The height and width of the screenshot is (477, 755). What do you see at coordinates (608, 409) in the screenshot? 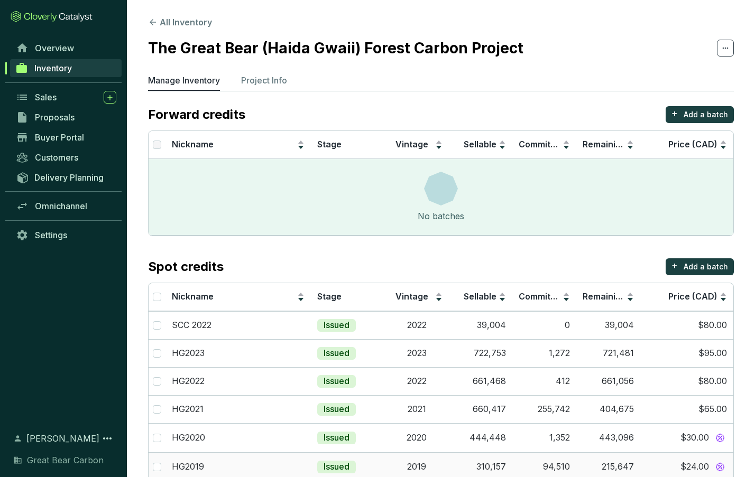
I see `td: 404,675` at bounding box center [608, 409].